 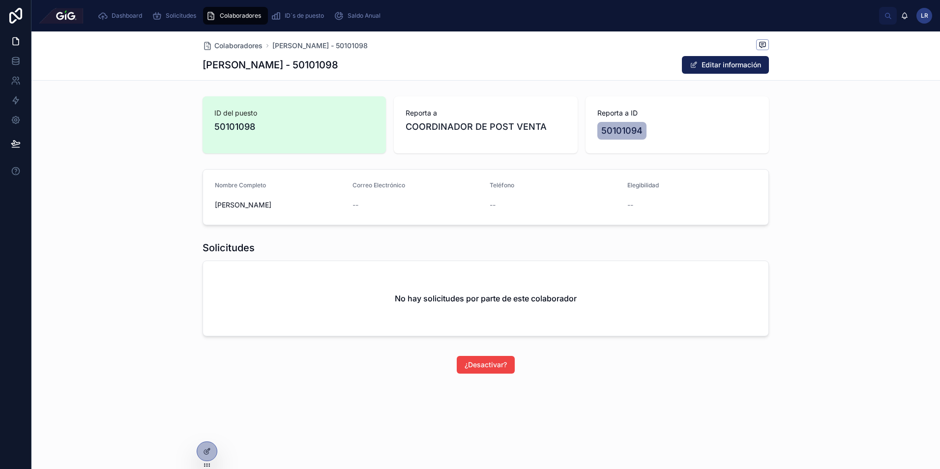 What do you see at coordinates (229, 248) in the screenshot?
I see `h1: Solicitudes` at bounding box center [229, 248].